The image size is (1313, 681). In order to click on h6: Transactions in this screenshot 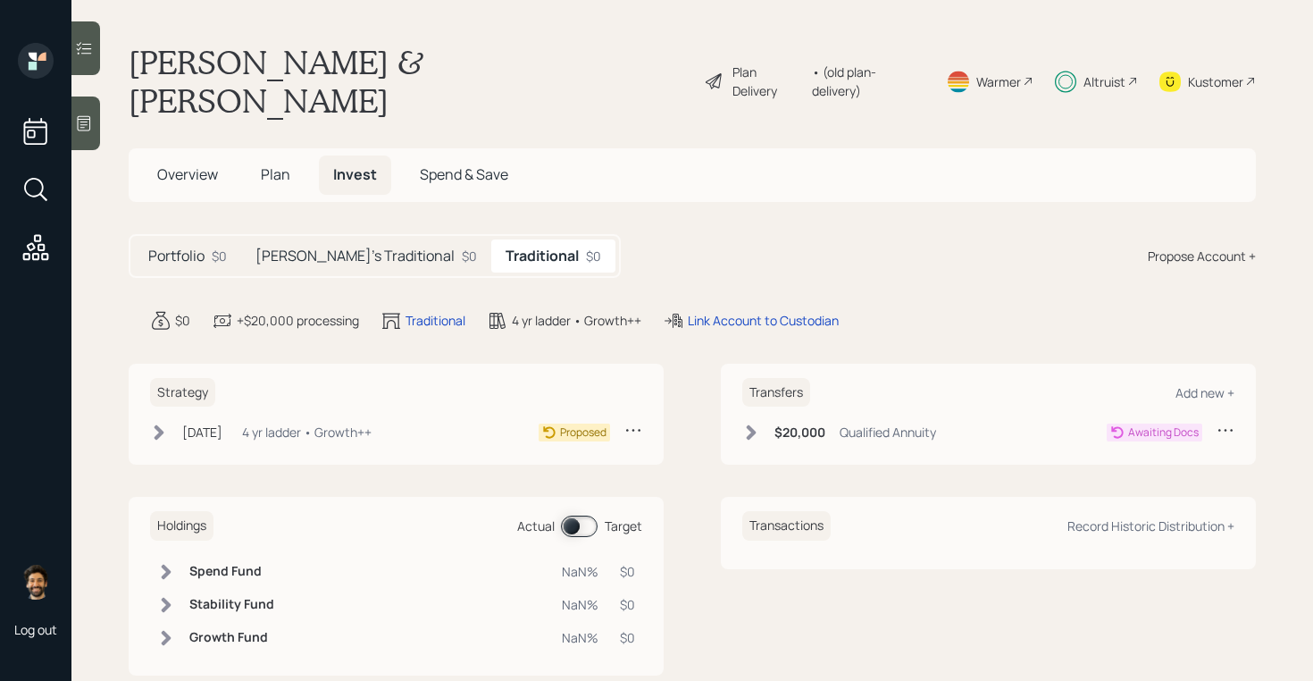, I will do `click(786, 525)`.